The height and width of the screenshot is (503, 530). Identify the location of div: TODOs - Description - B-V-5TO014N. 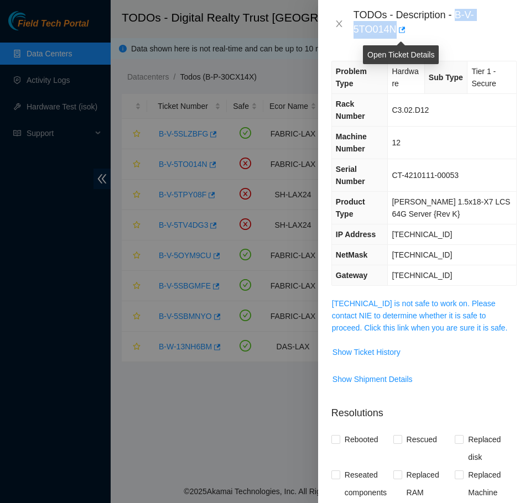
(434, 24).